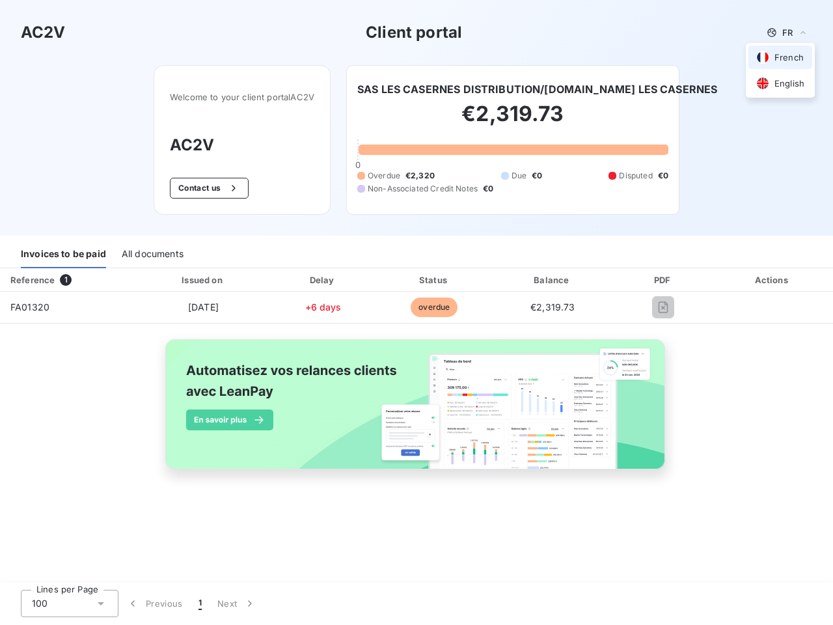 The image size is (833, 625). What do you see at coordinates (789, 57) in the screenshot?
I see `span: French` at bounding box center [789, 57].